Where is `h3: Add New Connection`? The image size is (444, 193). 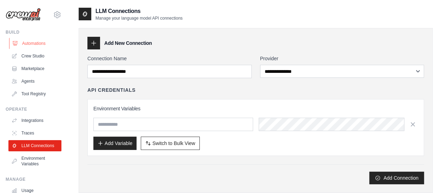
h3: Add New Connection is located at coordinates (128, 43).